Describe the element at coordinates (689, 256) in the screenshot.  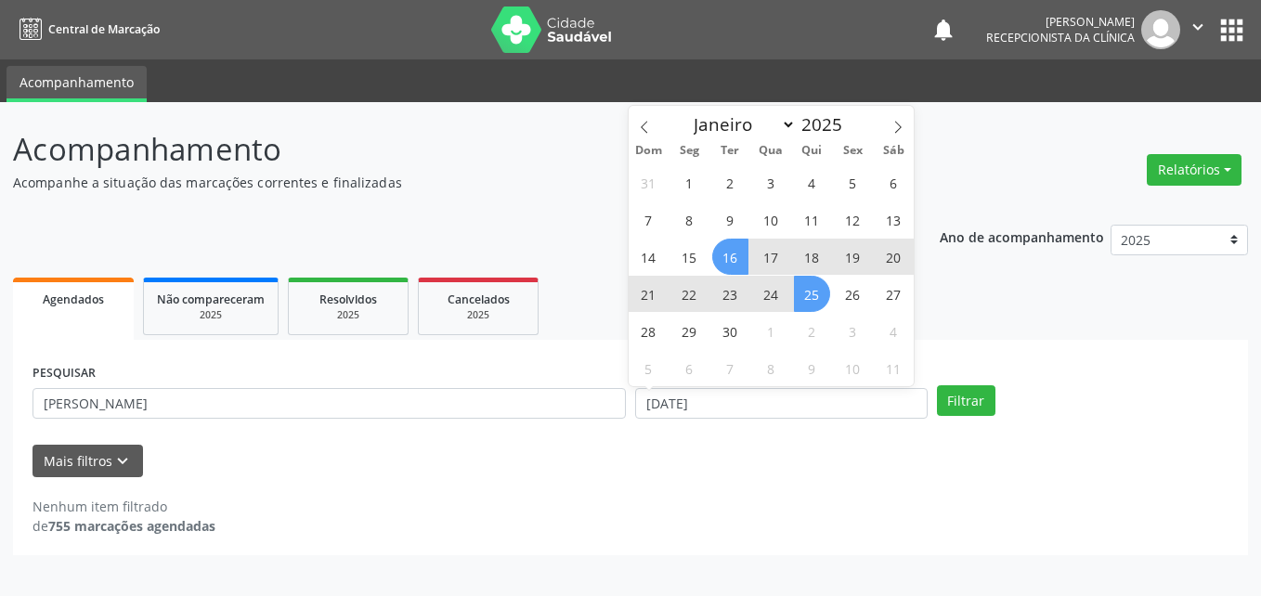
I see `span: Setembro 15, 2025` at that location.